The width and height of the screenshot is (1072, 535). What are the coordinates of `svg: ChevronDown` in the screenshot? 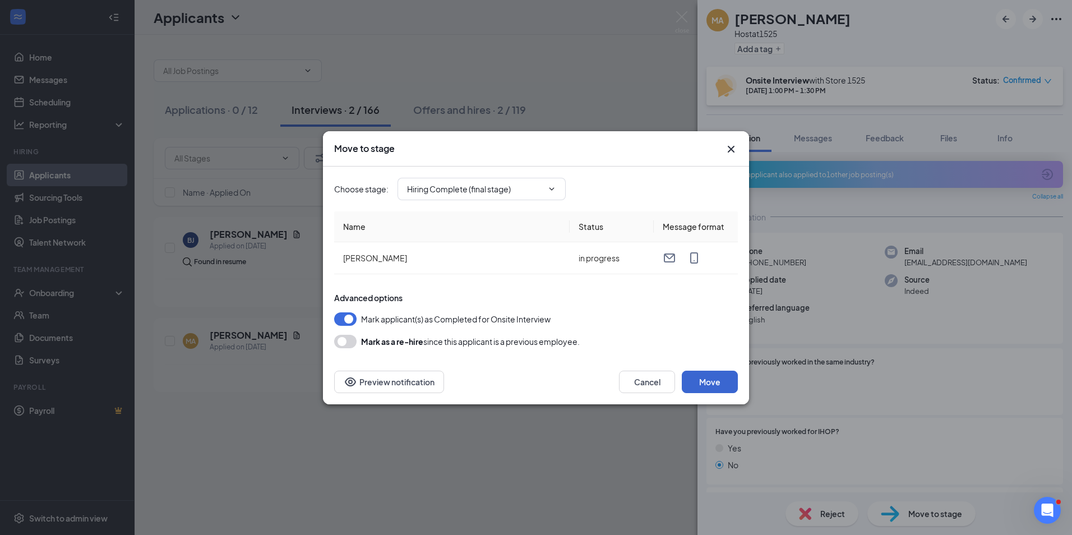 It's located at (552, 189).